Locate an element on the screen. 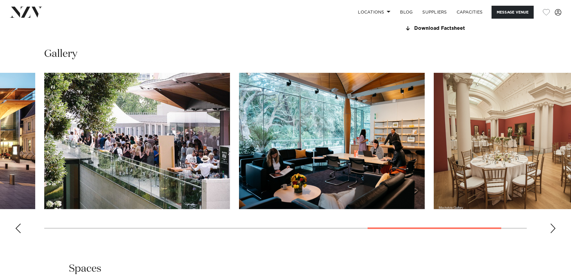  a: Capacities is located at coordinates (470, 12).